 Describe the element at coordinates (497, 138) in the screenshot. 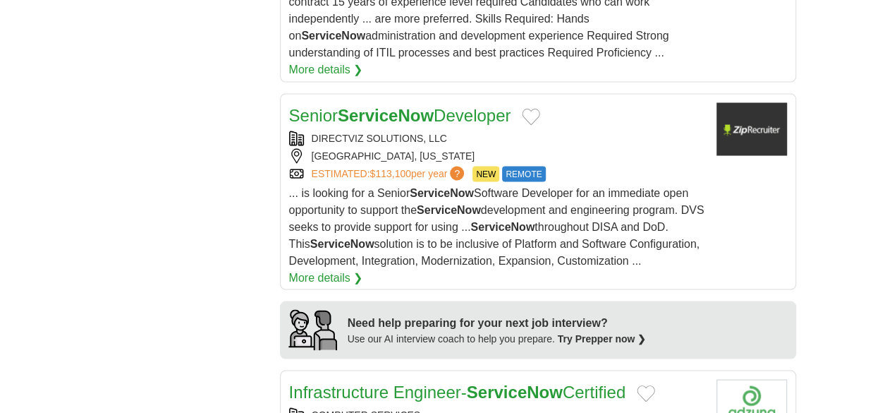

I see `div: DIRECTVIZ SOLUTIONS, LLC` at that location.